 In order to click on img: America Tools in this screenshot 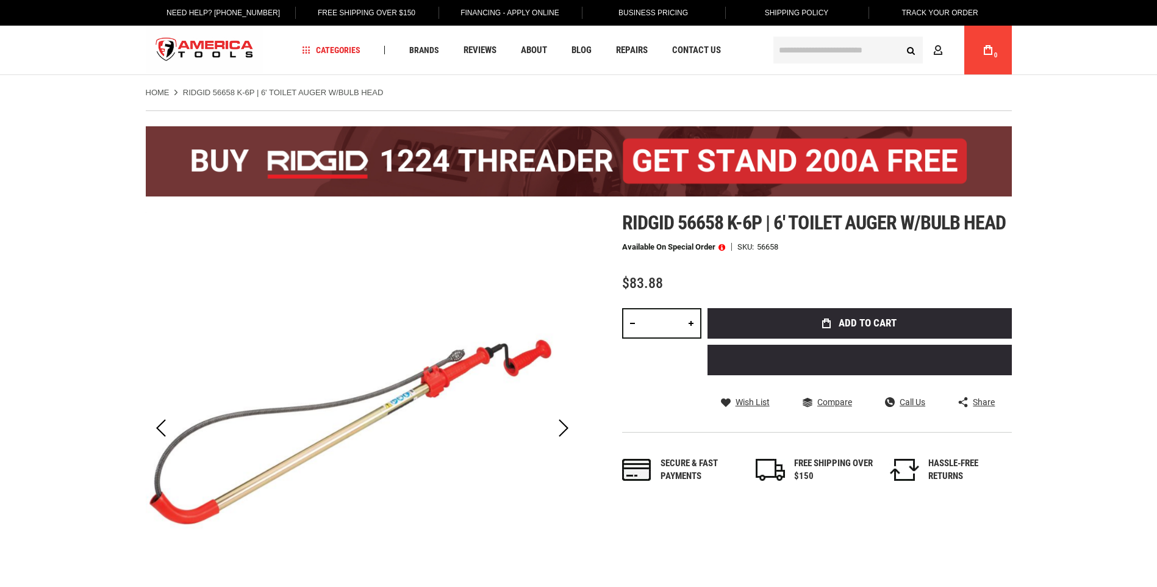, I will do `click(205, 50)`.